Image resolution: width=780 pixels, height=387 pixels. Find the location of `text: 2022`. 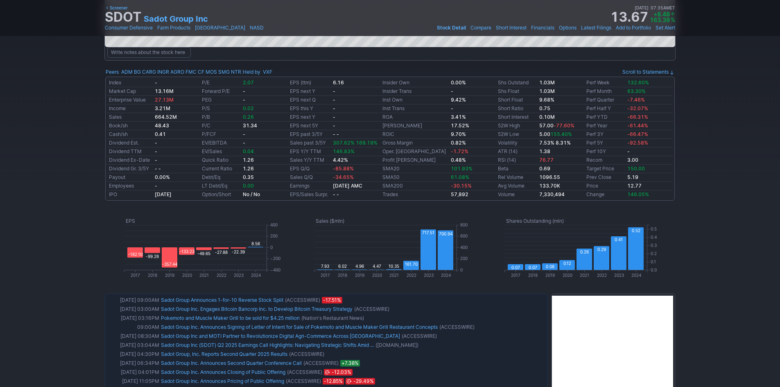

text: 2022 is located at coordinates (411, 275).